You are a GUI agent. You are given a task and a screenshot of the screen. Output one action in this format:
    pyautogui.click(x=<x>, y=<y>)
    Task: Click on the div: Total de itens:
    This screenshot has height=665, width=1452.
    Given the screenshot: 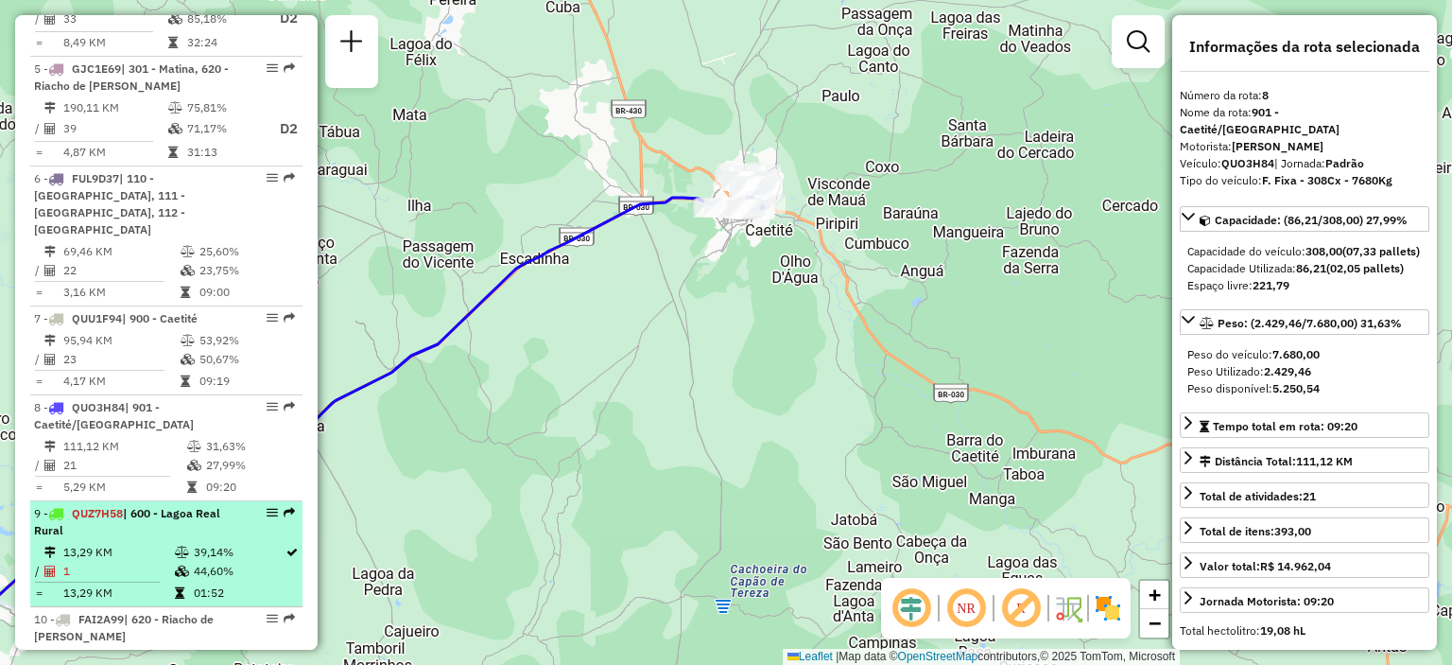 What is the action you would take?
    pyautogui.click(x=1256, y=531)
    